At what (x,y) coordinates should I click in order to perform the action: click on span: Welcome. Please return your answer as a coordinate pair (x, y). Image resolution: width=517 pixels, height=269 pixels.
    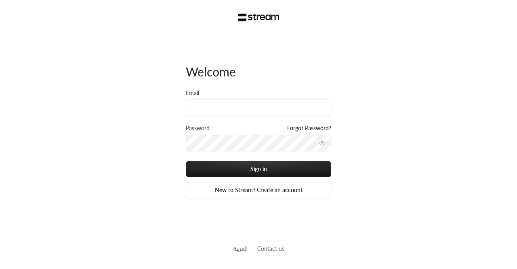
    Looking at the image, I should click on (211, 72).